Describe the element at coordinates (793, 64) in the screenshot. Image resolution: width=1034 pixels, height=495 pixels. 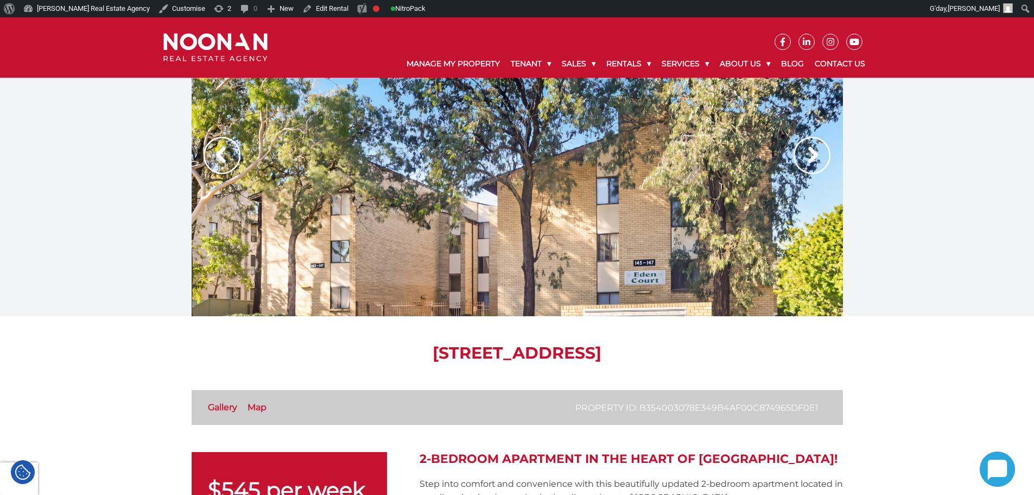
I see `a: Blog` at that location.